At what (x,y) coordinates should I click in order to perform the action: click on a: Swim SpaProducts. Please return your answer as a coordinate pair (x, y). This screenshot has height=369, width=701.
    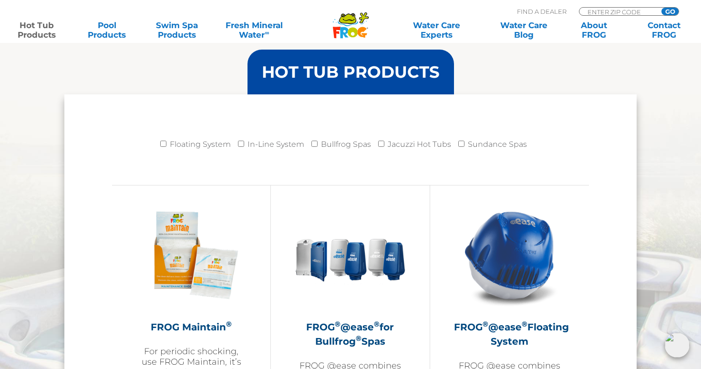
    Looking at the image, I should click on (177, 30).